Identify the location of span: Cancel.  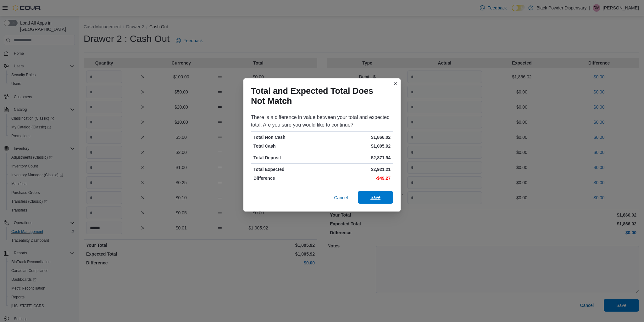
(341, 197).